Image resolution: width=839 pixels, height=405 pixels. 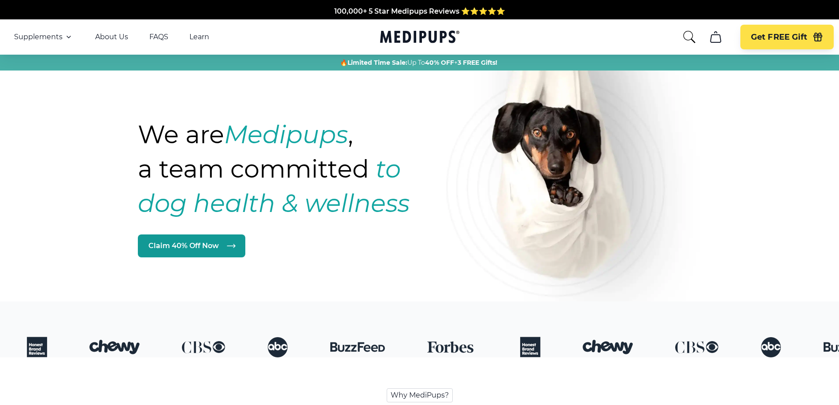 What do you see at coordinates (420, 395) in the screenshot?
I see `span: Why MediPups?` at bounding box center [420, 395].